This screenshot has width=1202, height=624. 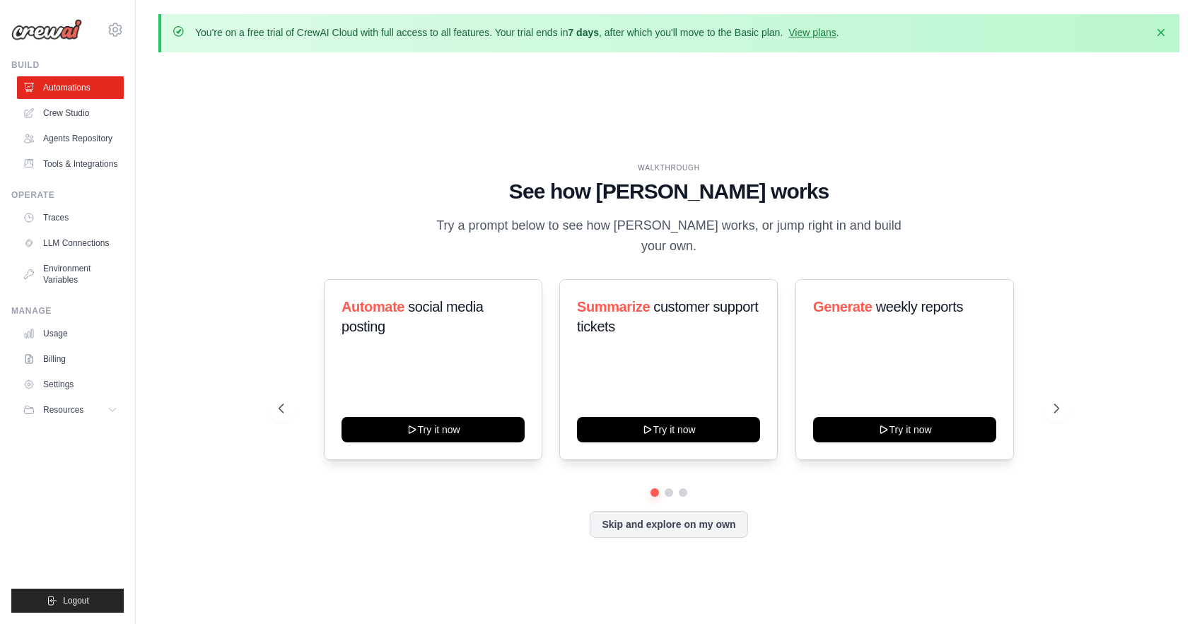 What do you see at coordinates (373, 307) in the screenshot?
I see `span: Automate` at bounding box center [373, 307].